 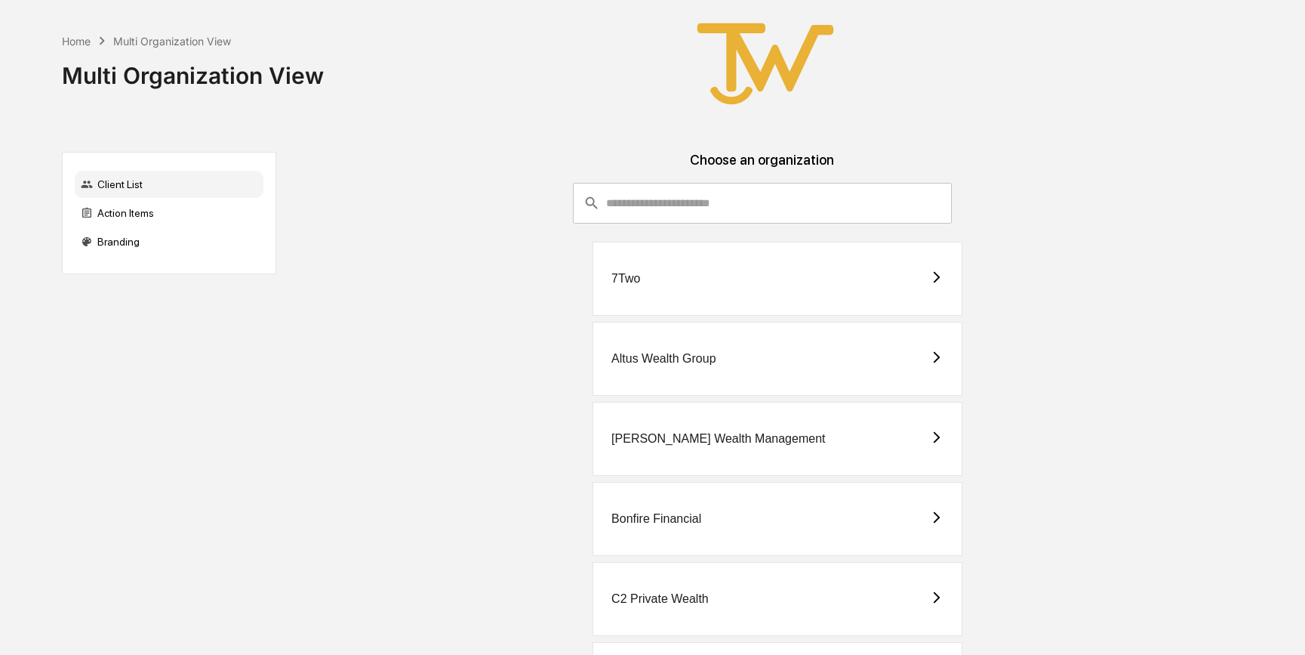 I want to click on div: Home, so click(x=76, y=41).